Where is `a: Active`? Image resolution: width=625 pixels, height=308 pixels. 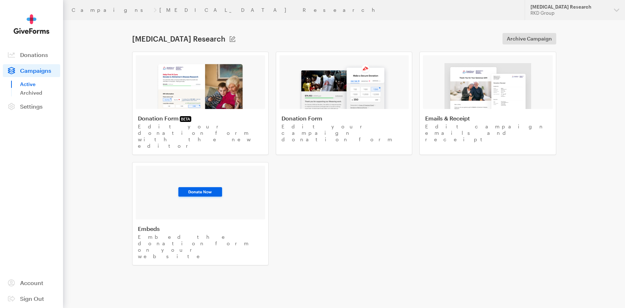 a: Active is located at coordinates (40, 84).